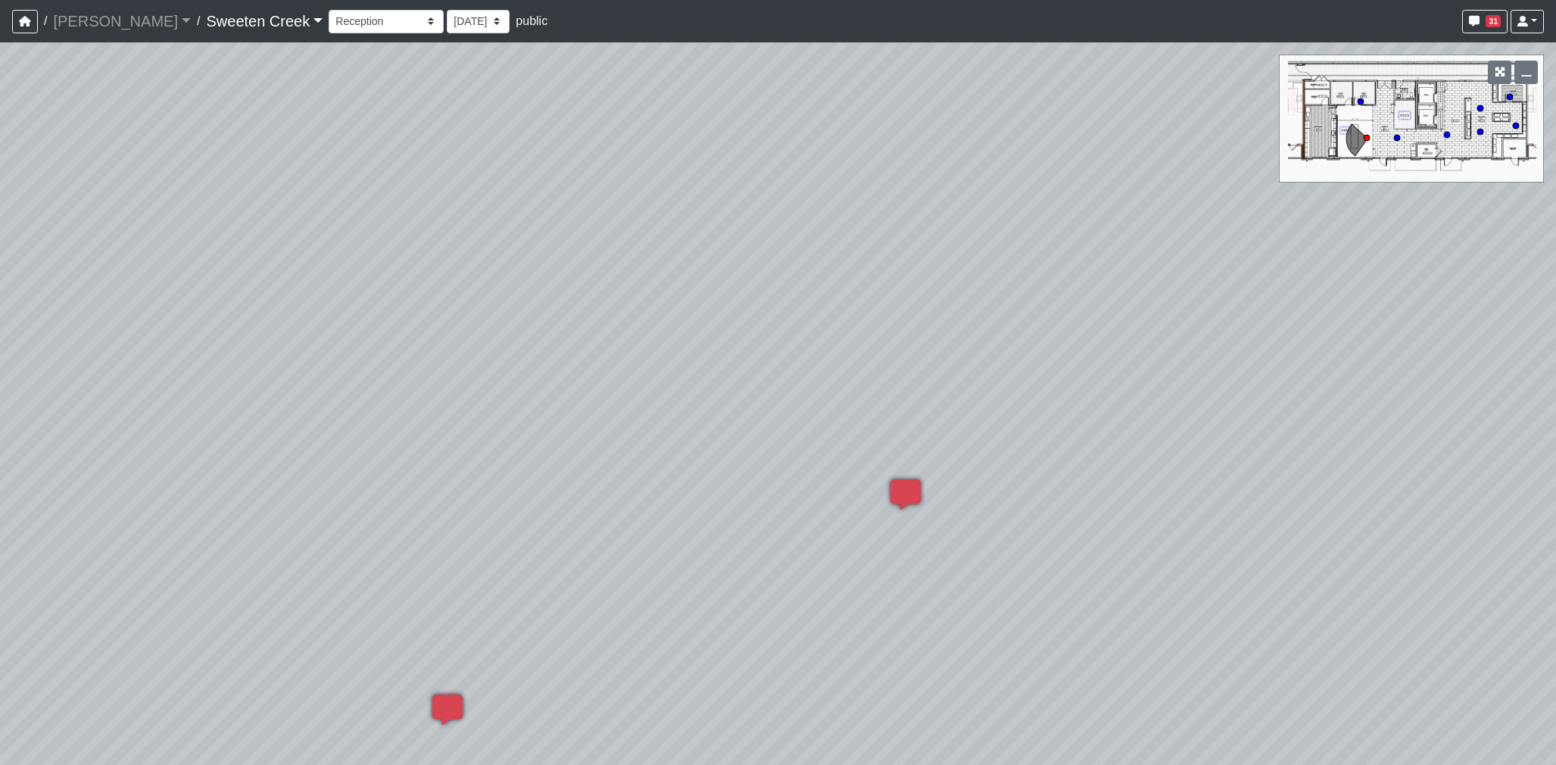 The image size is (1556, 765). What do you see at coordinates (264, 21) in the screenshot?
I see `a: Sweeten Creek` at bounding box center [264, 21].